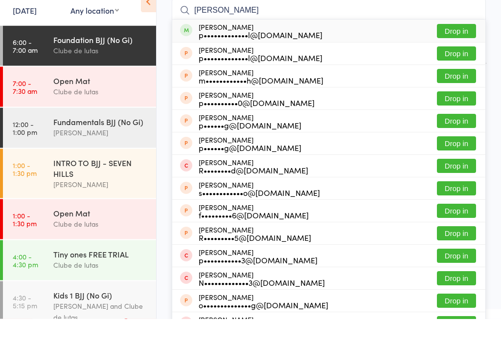  What do you see at coordinates (329, 33) in the screenshot?
I see `input: Search` at bounding box center [329, 33].